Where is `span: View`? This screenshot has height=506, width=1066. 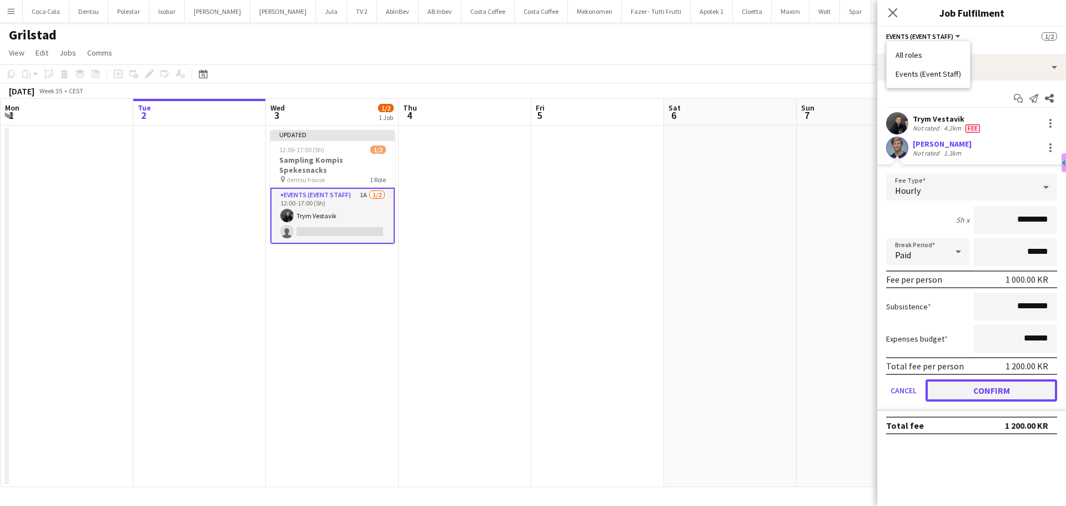 span: View is located at coordinates (17, 53).